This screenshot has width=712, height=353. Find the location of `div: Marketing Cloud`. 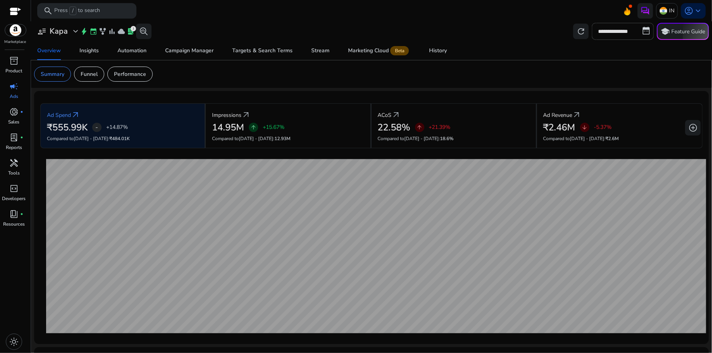

div: Marketing Cloud is located at coordinates (379, 51).